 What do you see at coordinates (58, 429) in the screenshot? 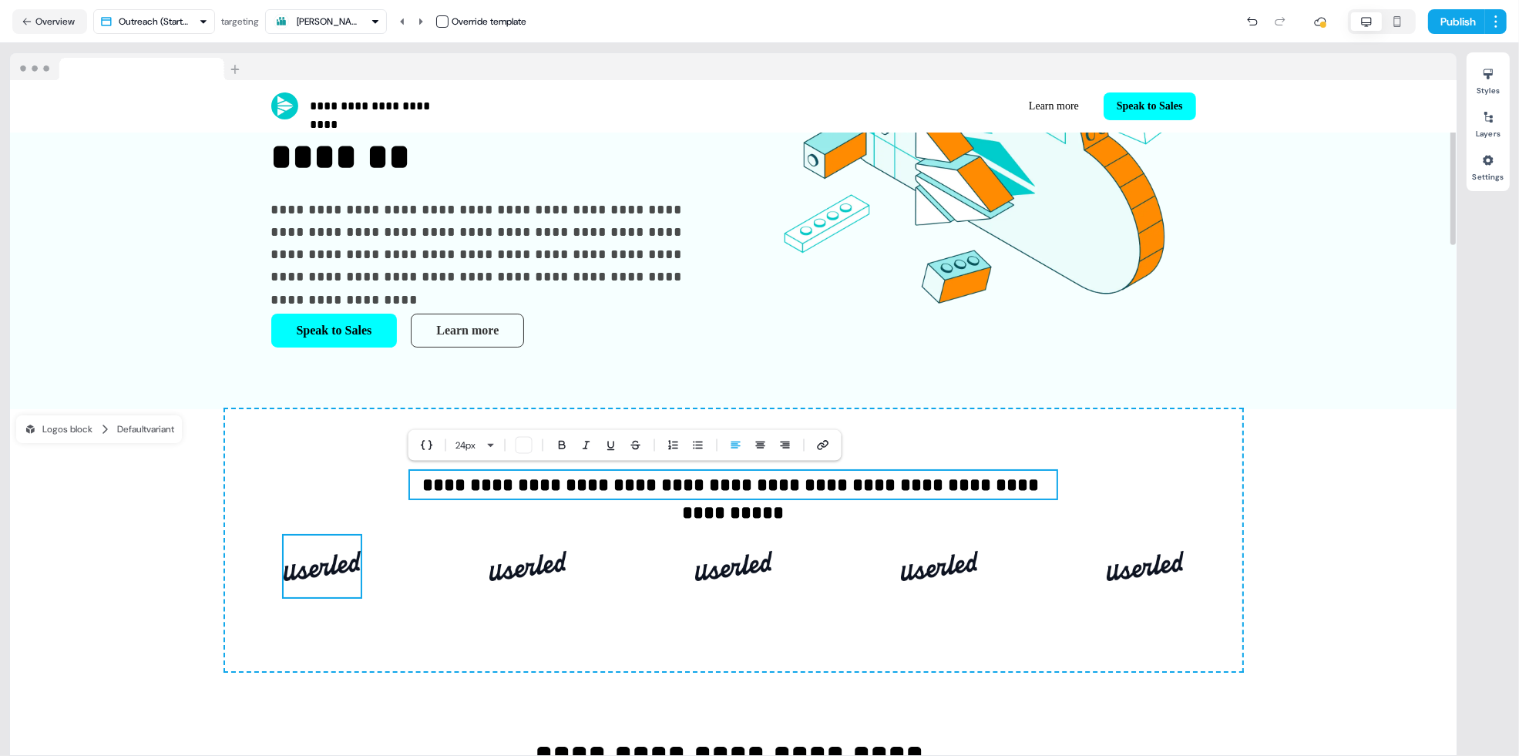
I see `div: Logos block` at bounding box center [58, 429].